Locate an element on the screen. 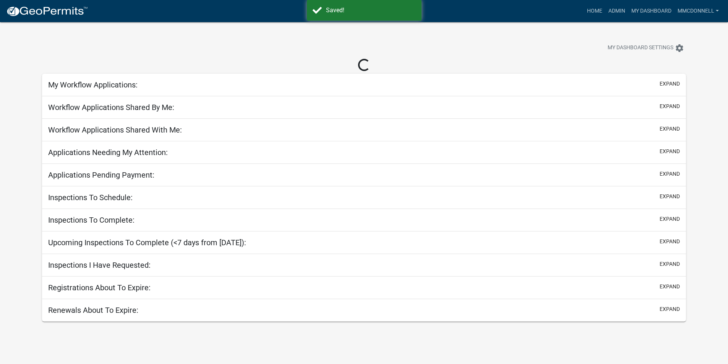 This screenshot has width=728, height=364. h5: Inspections To Schedule: is located at coordinates (90, 197).